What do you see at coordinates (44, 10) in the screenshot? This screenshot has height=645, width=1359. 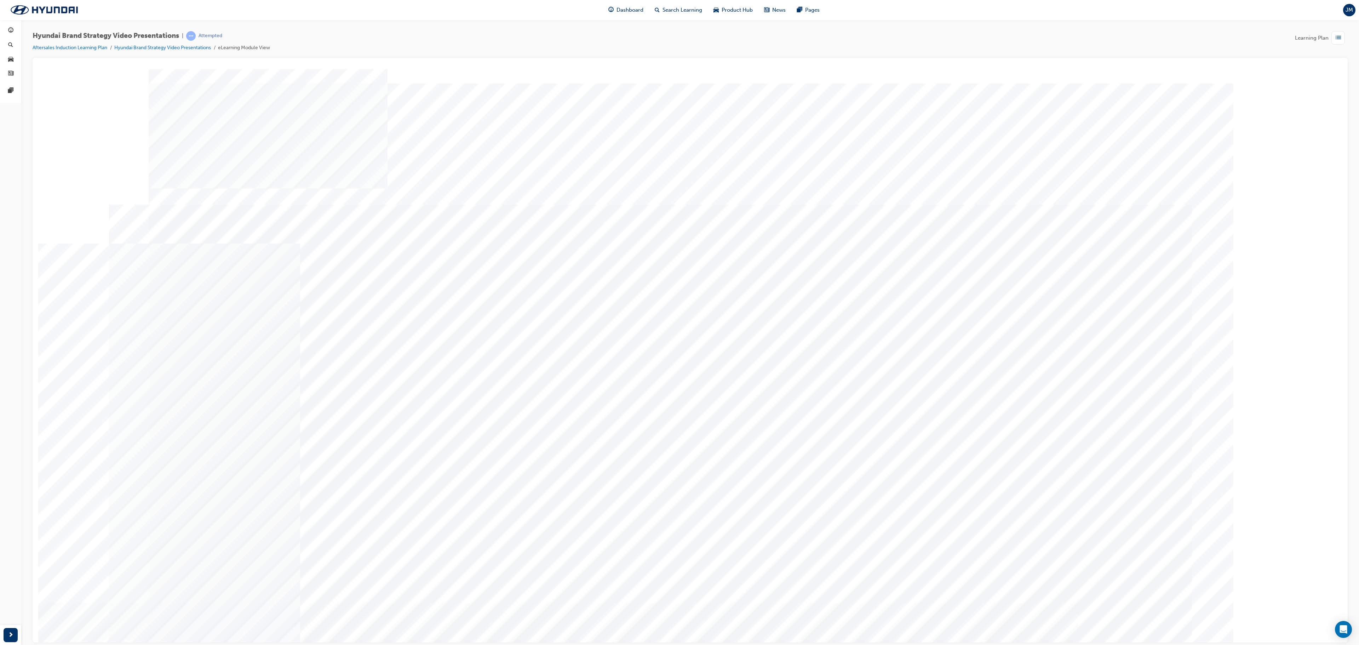 I see `img: Trak` at bounding box center [44, 10].